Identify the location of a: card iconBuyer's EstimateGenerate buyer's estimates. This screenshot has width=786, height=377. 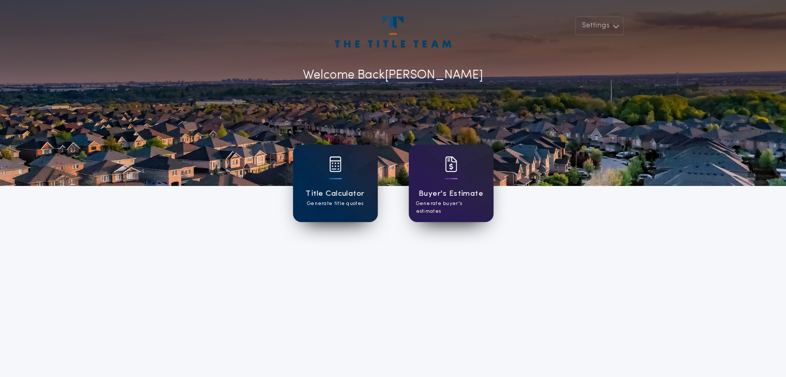
(451, 184).